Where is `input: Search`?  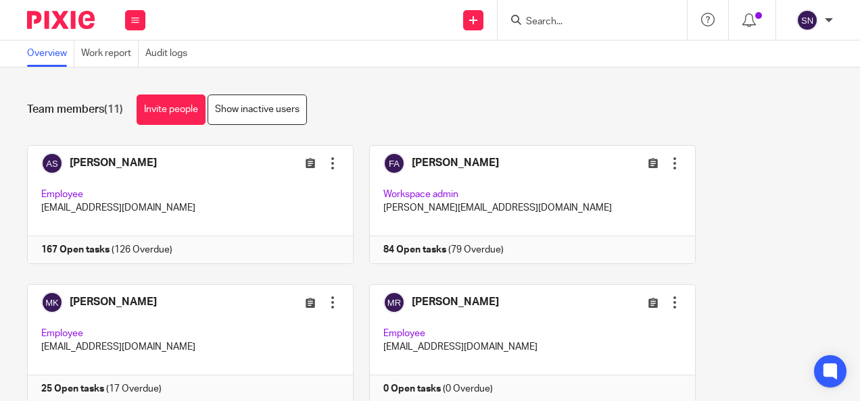
input: Search is located at coordinates (585, 22).